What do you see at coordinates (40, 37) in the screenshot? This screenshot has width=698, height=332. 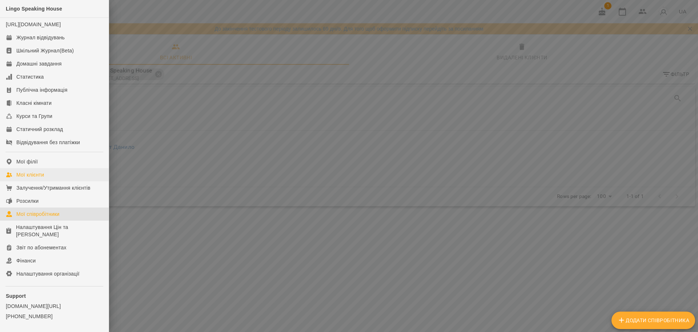 I see `div: Журнал відвідувань` at bounding box center [40, 37].